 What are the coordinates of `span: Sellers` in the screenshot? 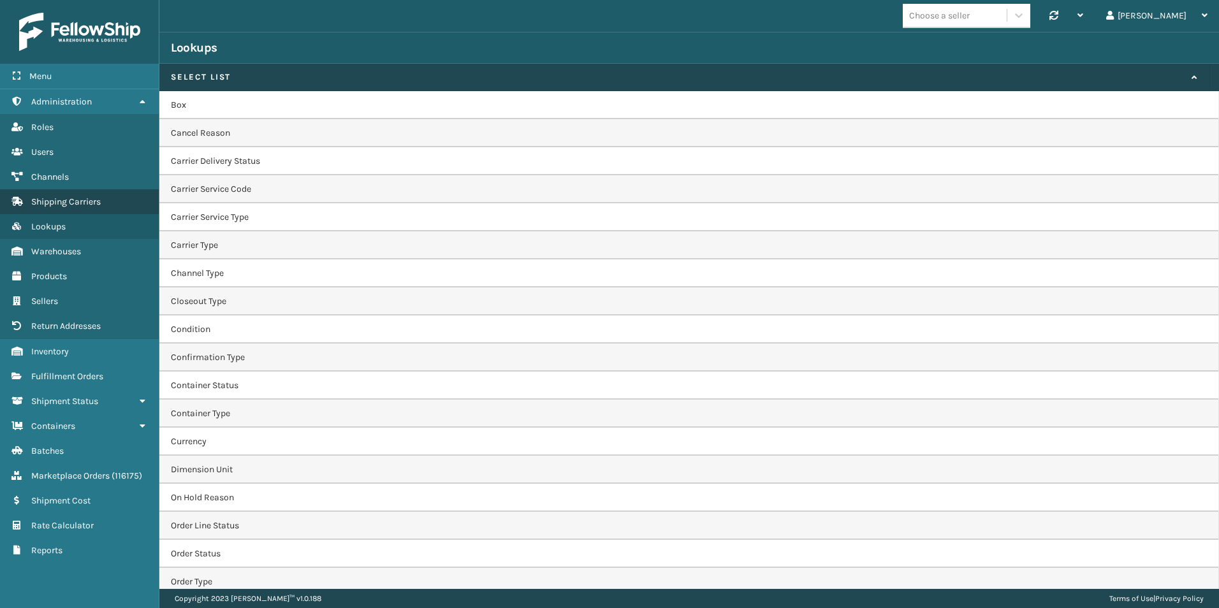 It's located at (45, 301).